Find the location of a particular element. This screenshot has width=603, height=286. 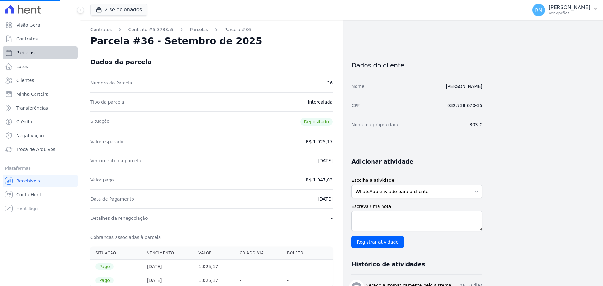

span: Parcelas is located at coordinates (25, 53).